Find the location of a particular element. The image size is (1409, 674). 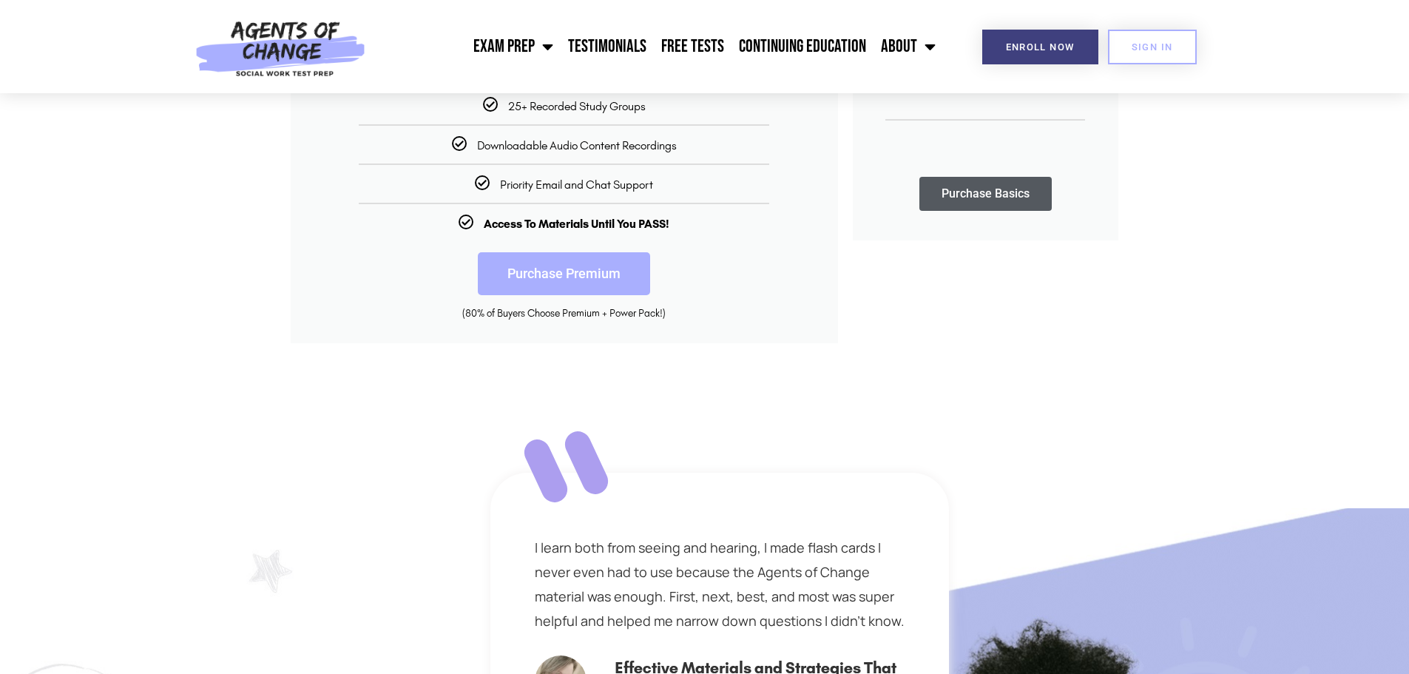

span: Downloadable Audio Content Recordings is located at coordinates (577, 145).